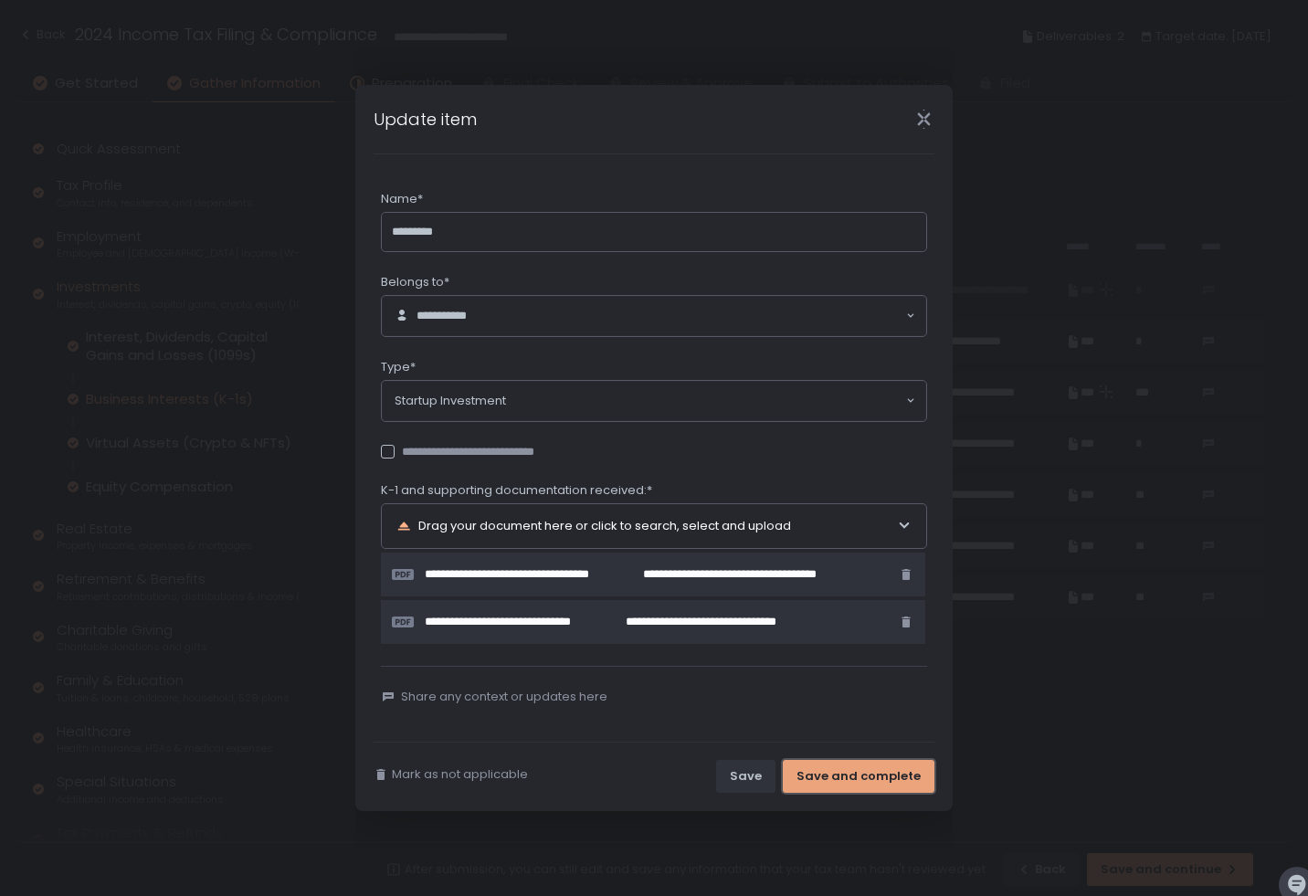  I want to click on h1: Update item, so click(425, 119).